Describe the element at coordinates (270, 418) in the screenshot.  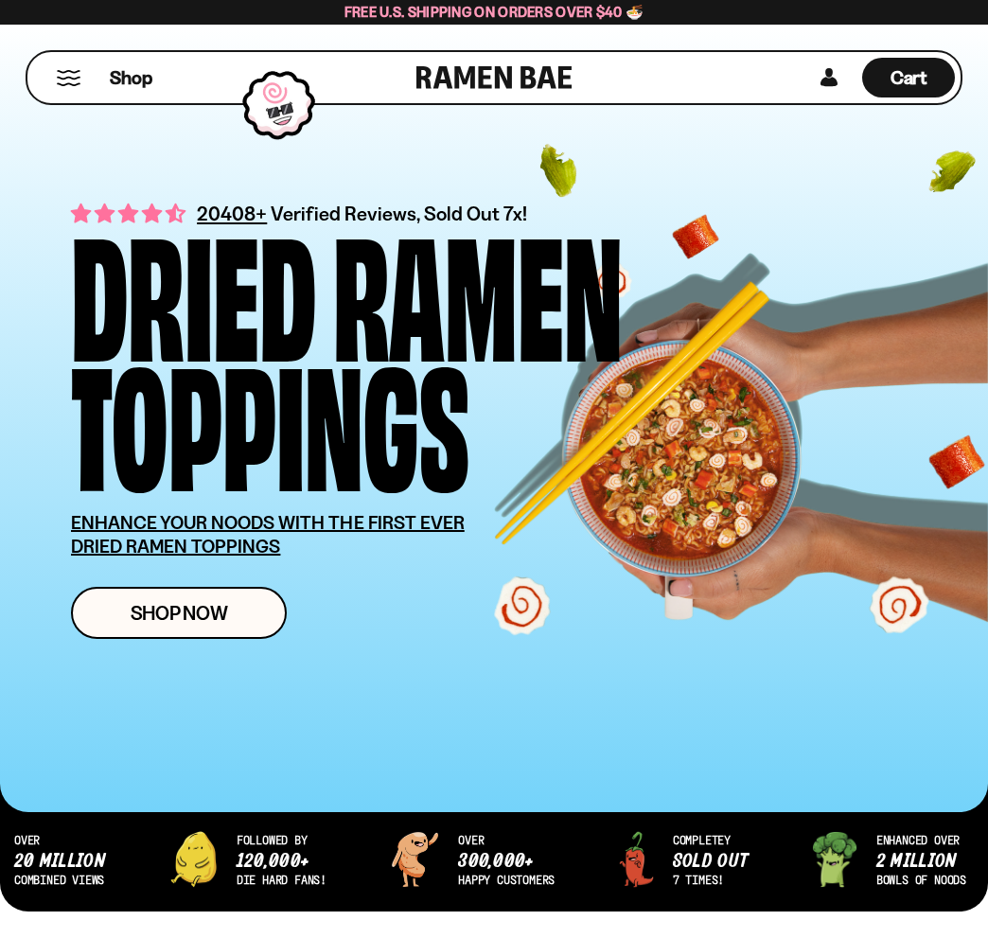
I see `div: Toppings` at that location.